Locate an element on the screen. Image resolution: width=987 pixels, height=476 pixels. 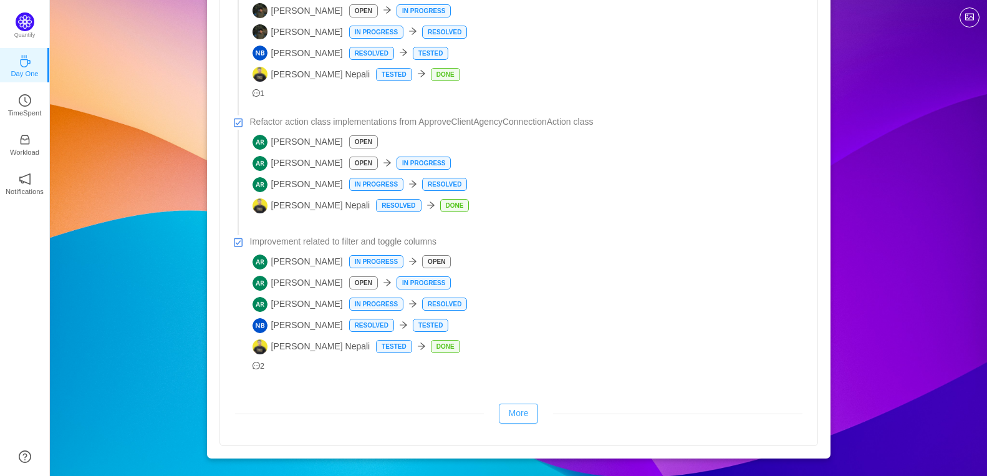
p: TimeSpent is located at coordinates (25, 113).